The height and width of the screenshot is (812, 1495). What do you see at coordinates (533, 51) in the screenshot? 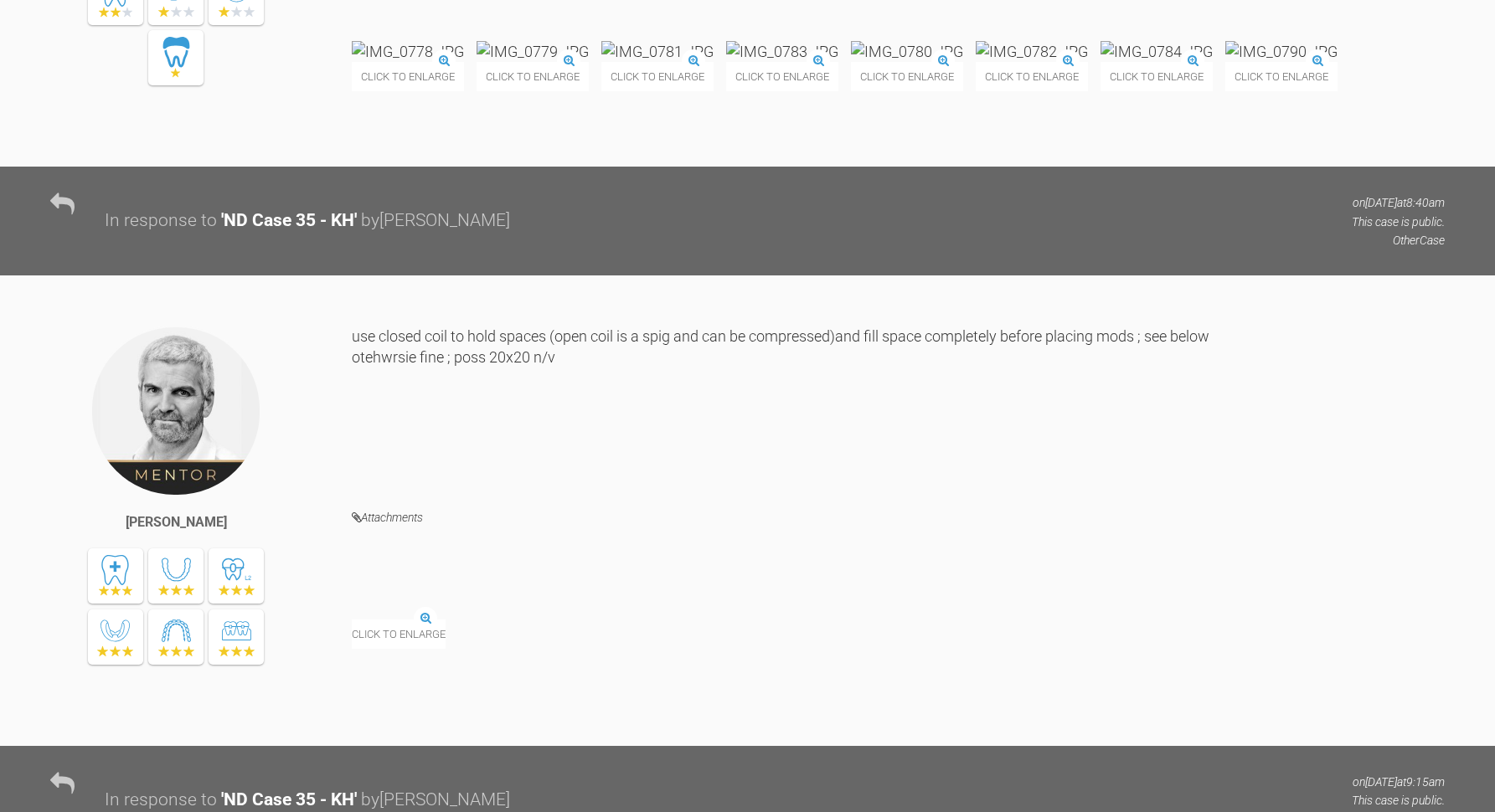
I see `img: IMG_0779.JPG` at bounding box center [533, 51].